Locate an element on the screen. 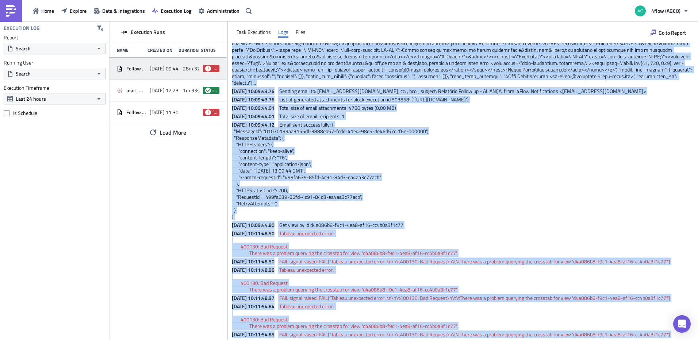 Image resolution: width=698 pixels, height=340 pixels. span: Get view by id d4a086b8-f9c1-4ea8-af16-cc4b0a3f1c77 is located at coordinates (341, 225).